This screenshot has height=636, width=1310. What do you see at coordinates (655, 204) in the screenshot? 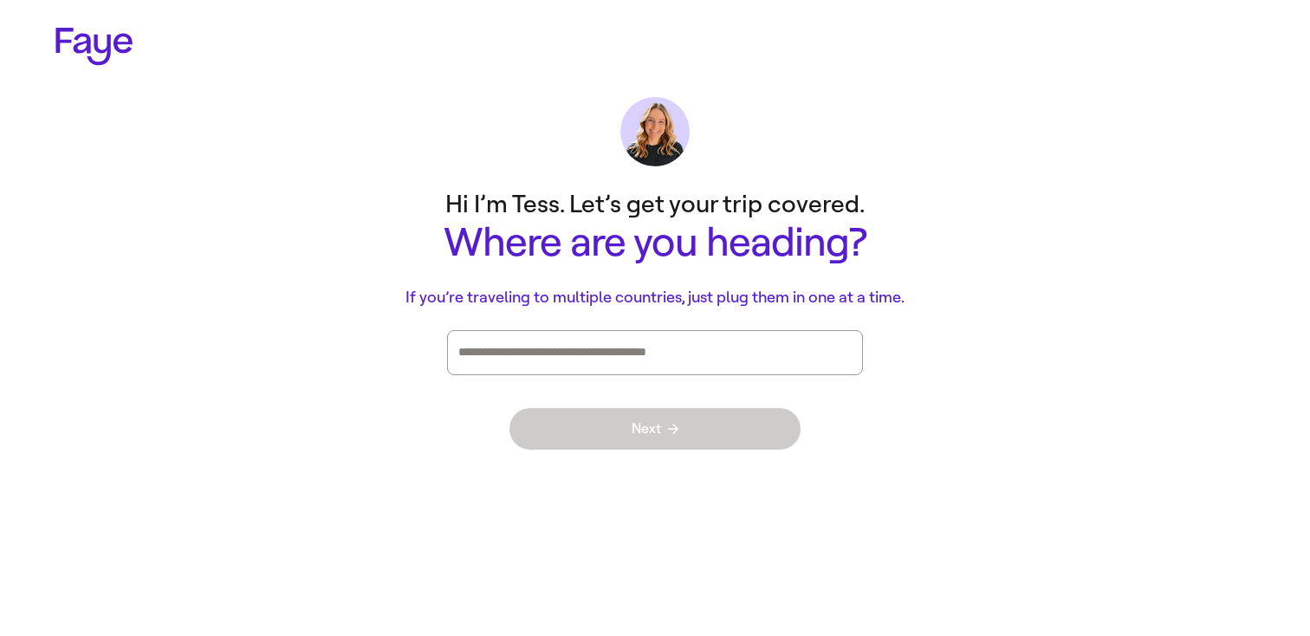
I see `p: Hi I’m Tess. Let’s get your trip covered.` at bounding box center [655, 204].